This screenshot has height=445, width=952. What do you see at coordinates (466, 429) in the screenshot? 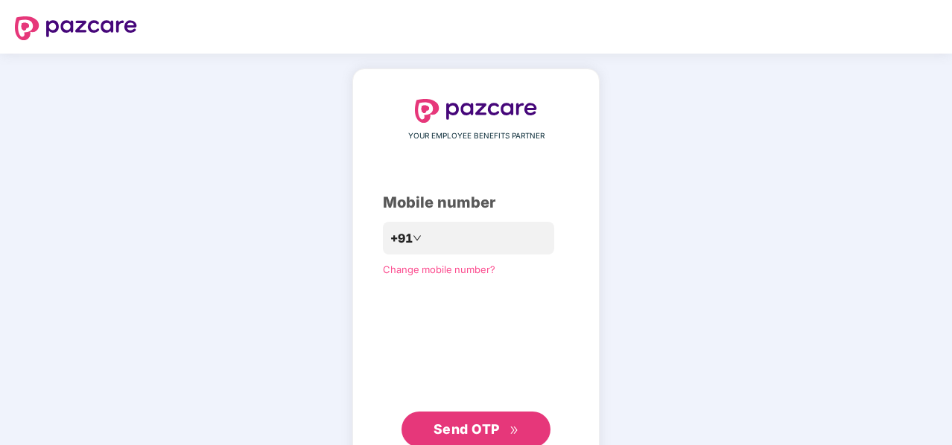
I see `span: Send OTP` at bounding box center [466, 429].